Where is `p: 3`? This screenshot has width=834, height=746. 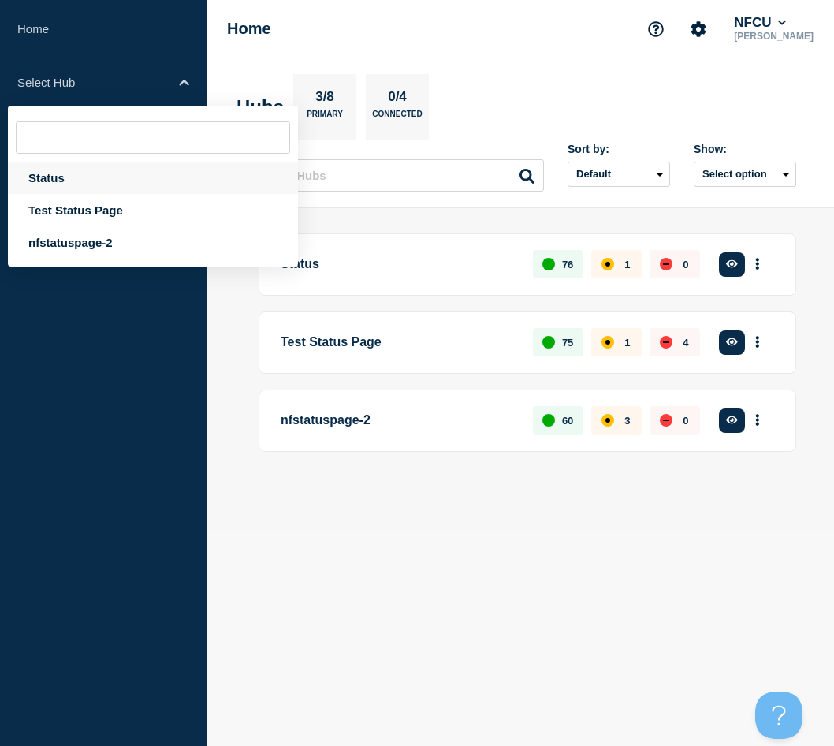
p: 3 is located at coordinates (627, 420).